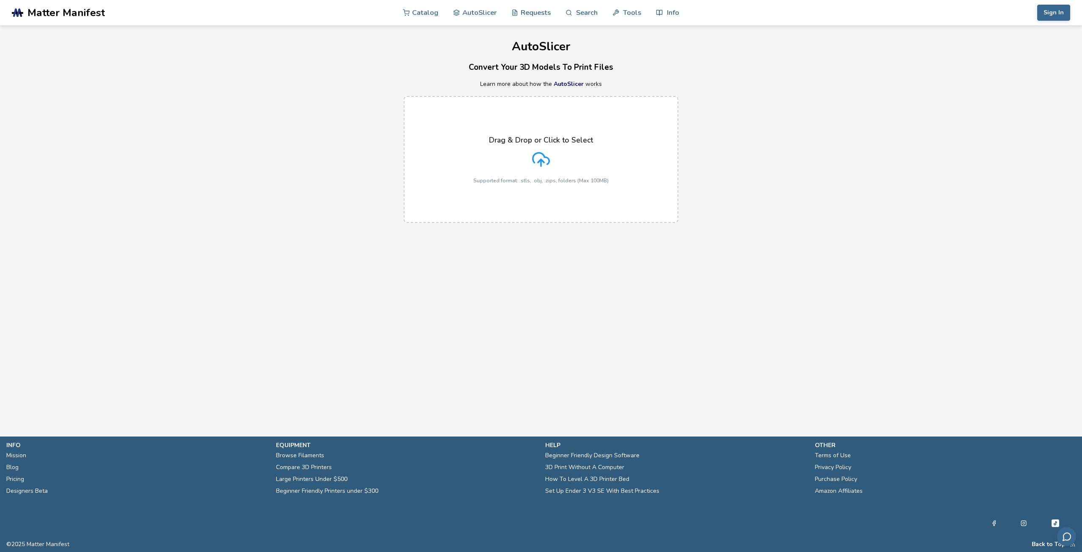 This screenshot has height=552, width=1082. What do you see at coordinates (569, 84) in the screenshot?
I see `a: AutoSlicer` at bounding box center [569, 84].